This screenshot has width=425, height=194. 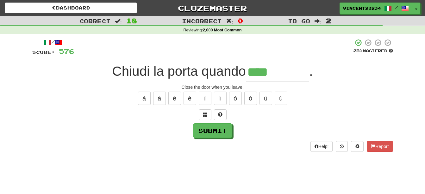 I want to click on span: 576, so click(x=67, y=51).